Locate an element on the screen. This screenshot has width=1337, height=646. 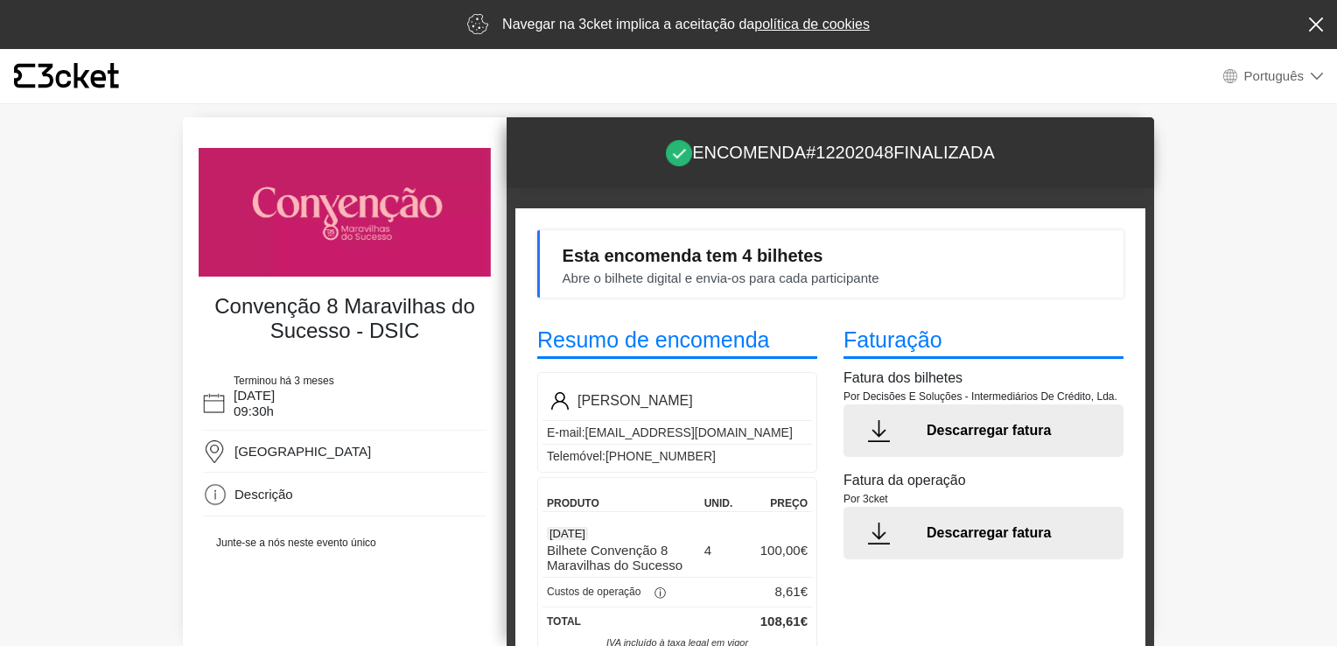
p: Fatura da operação is located at coordinates (983, 480).